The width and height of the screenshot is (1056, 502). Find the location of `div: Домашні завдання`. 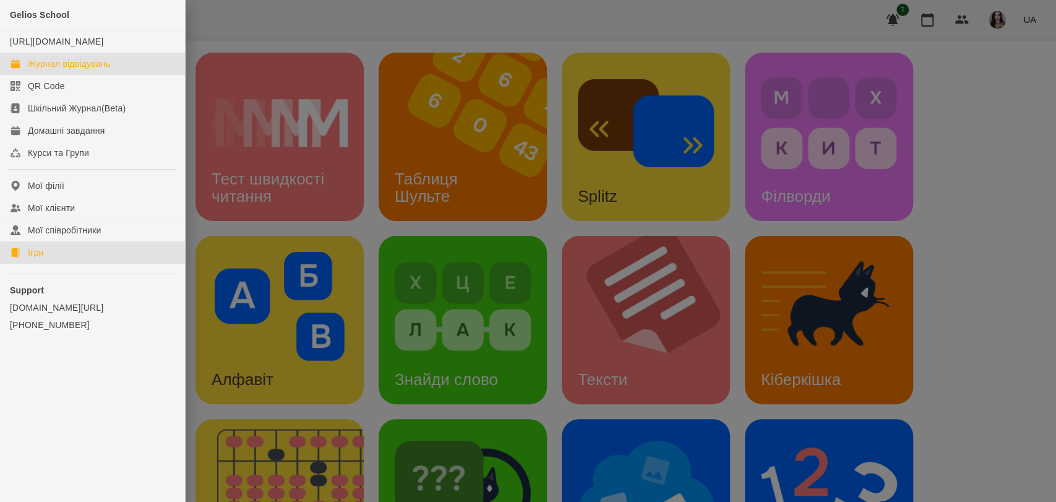

div: Домашні завдання is located at coordinates (66, 131).